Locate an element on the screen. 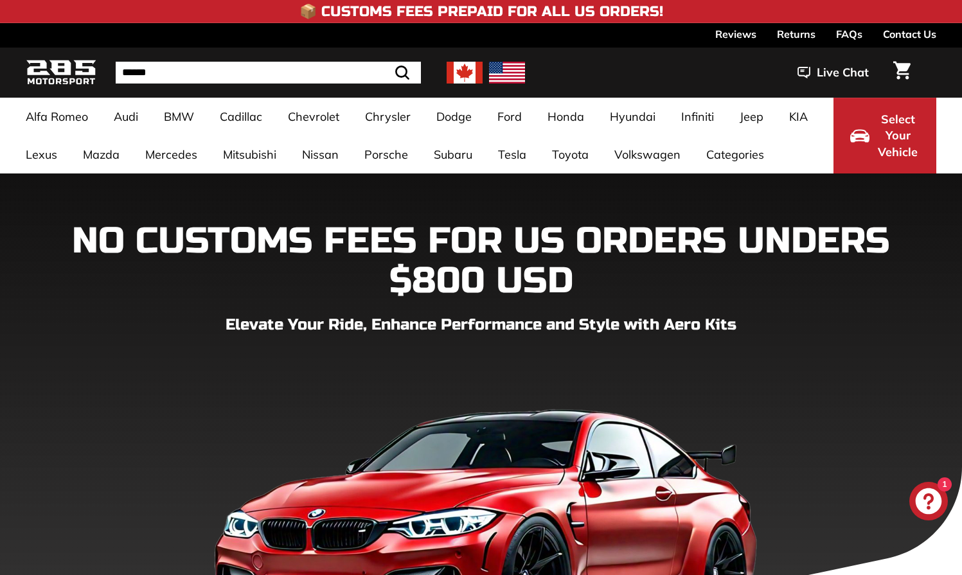 This screenshot has height=575, width=962. a: Returns is located at coordinates (797, 34).